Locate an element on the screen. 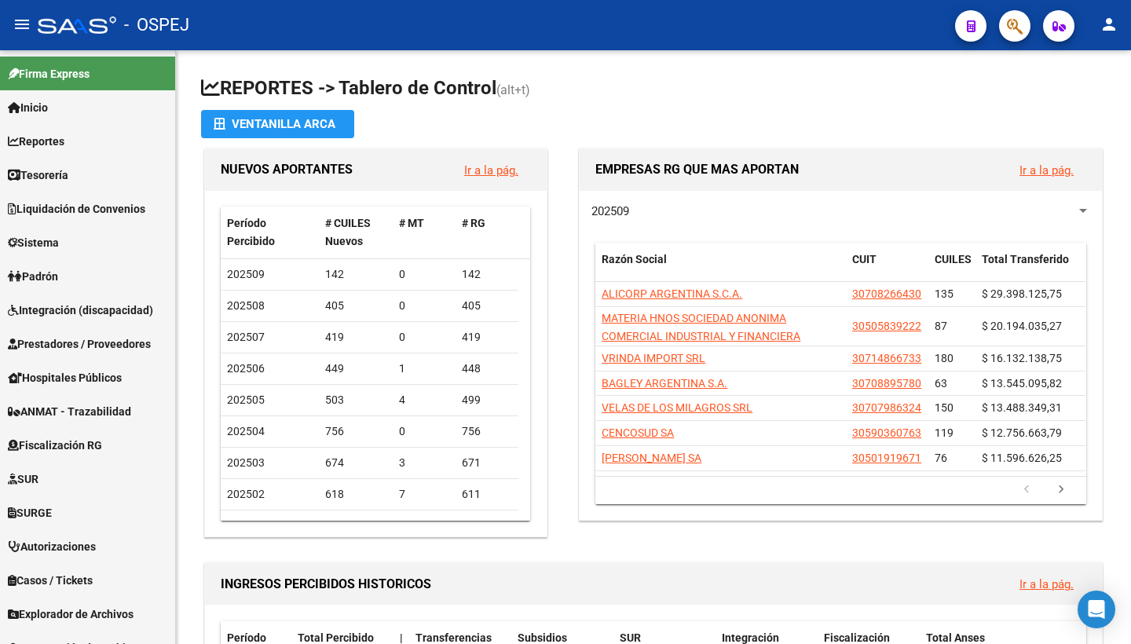 The height and width of the screenshot is (644, 1131). span: Total Percibido is located at coordinates (335, 637).